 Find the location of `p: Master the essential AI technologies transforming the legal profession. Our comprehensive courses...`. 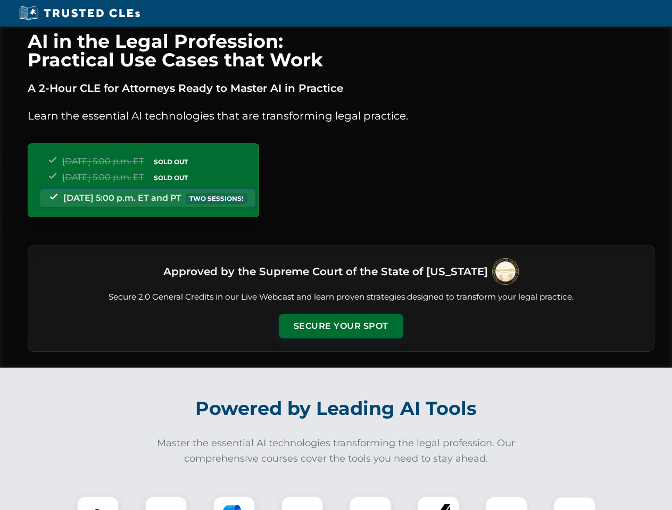

p: Master the essential AI technologies transforming the legal profession. Our comprehensive courses... is located at coordinates (336, 451).